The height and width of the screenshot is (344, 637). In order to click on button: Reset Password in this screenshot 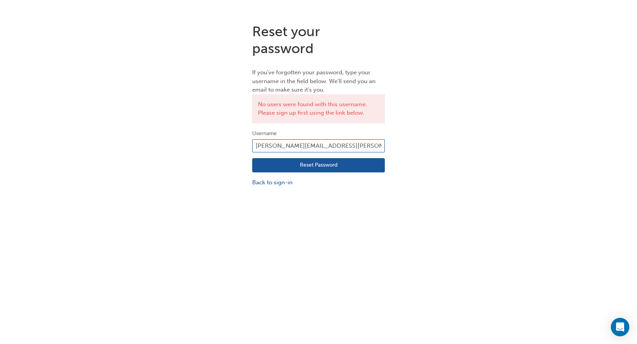, I will do `click(319, 165)`.